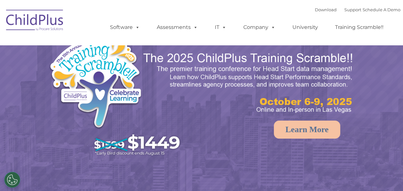 This screenshot has height=191, width=403. I want to click on a: Assessments, so click(177, 27).